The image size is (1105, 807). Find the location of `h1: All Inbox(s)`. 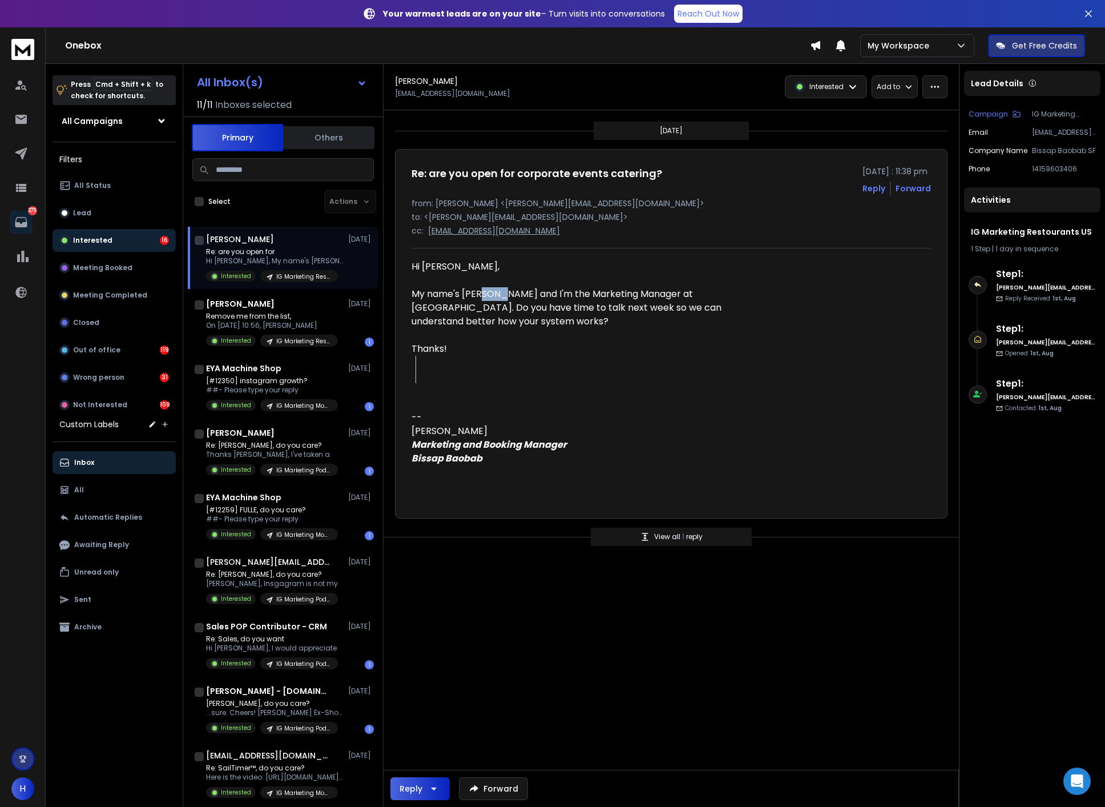

h1: All Inbox(s) is located at coordinates (230, 82).